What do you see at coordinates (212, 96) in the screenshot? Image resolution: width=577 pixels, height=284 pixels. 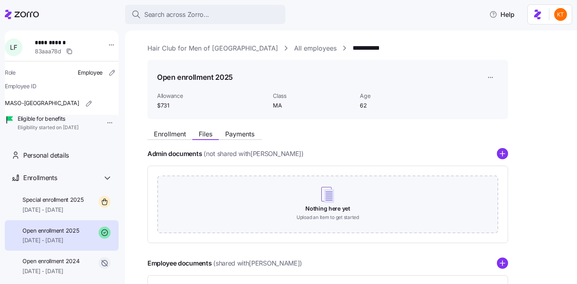 I see `span: Allowance` at bounding box center [212, 96].